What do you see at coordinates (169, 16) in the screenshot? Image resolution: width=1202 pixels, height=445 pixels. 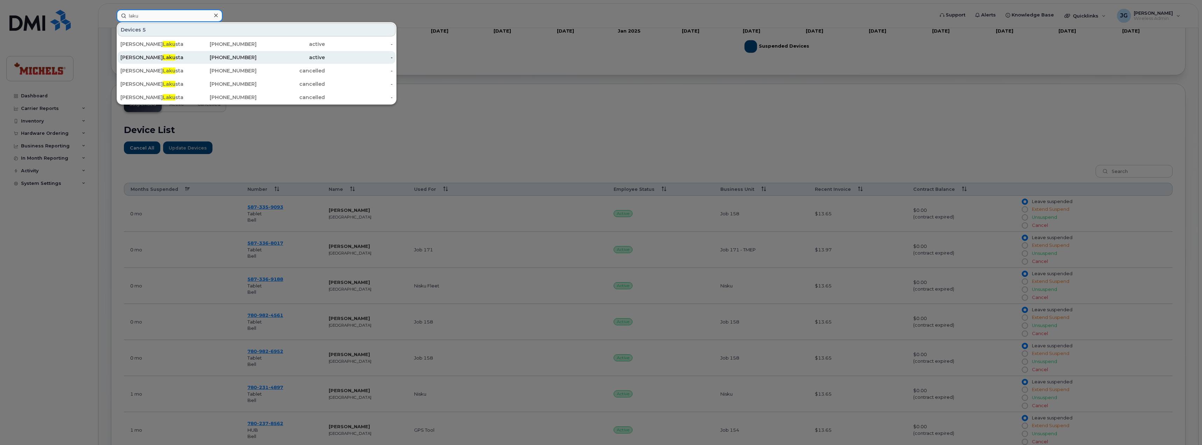 I see `input: Find something...` at bounding box center [169, 16].